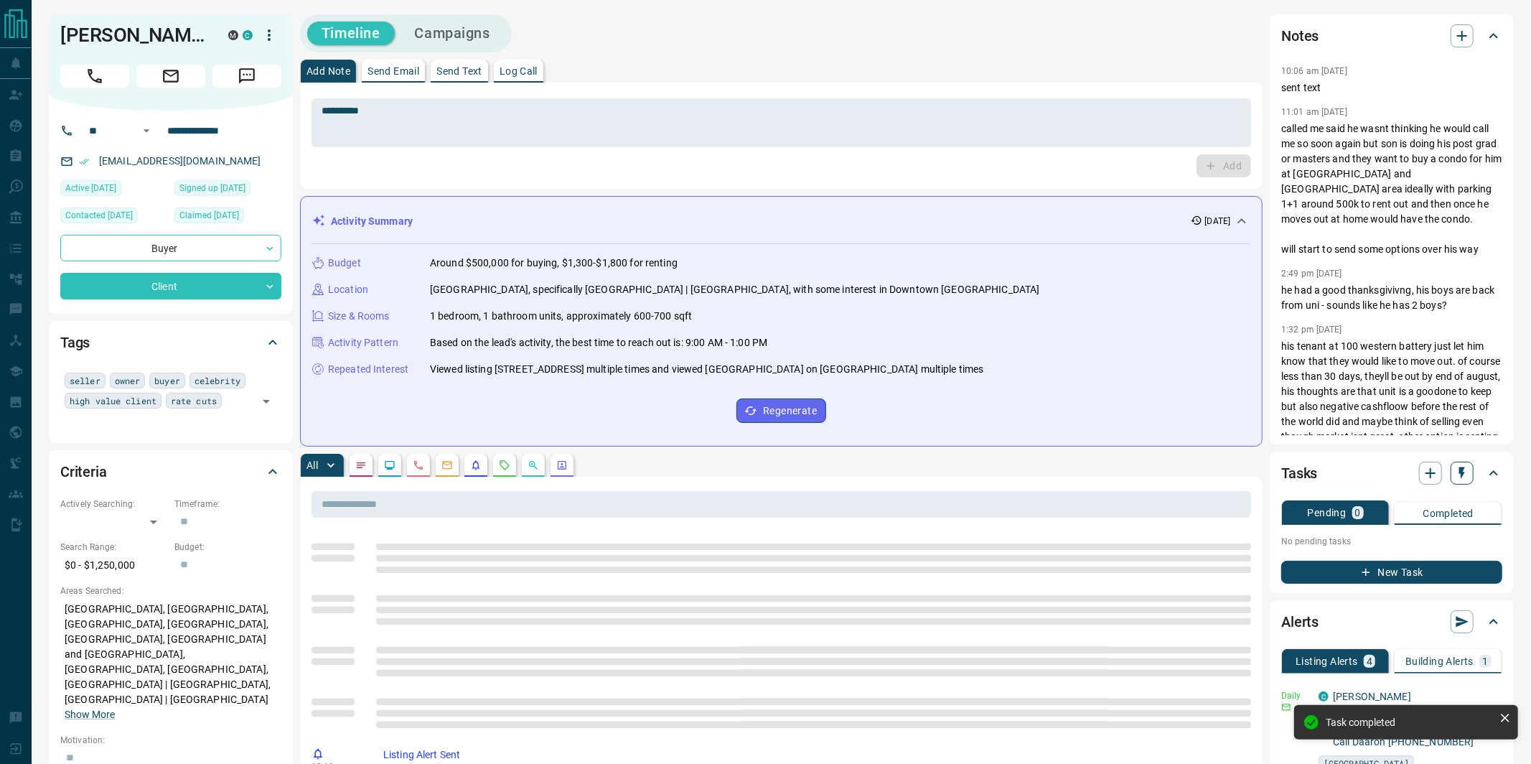 Image resolution: width=1531 pixels, height=764 pixels. What do you see at coordinates (1392, 452) in the screenshot?
I see `p: his tenant at 100 western battery just let him know that they would like to move out. of course l...` at bounding box center [1392, 452].